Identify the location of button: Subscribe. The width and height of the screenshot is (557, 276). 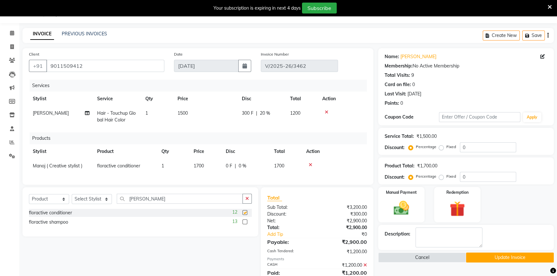
(320, 8).